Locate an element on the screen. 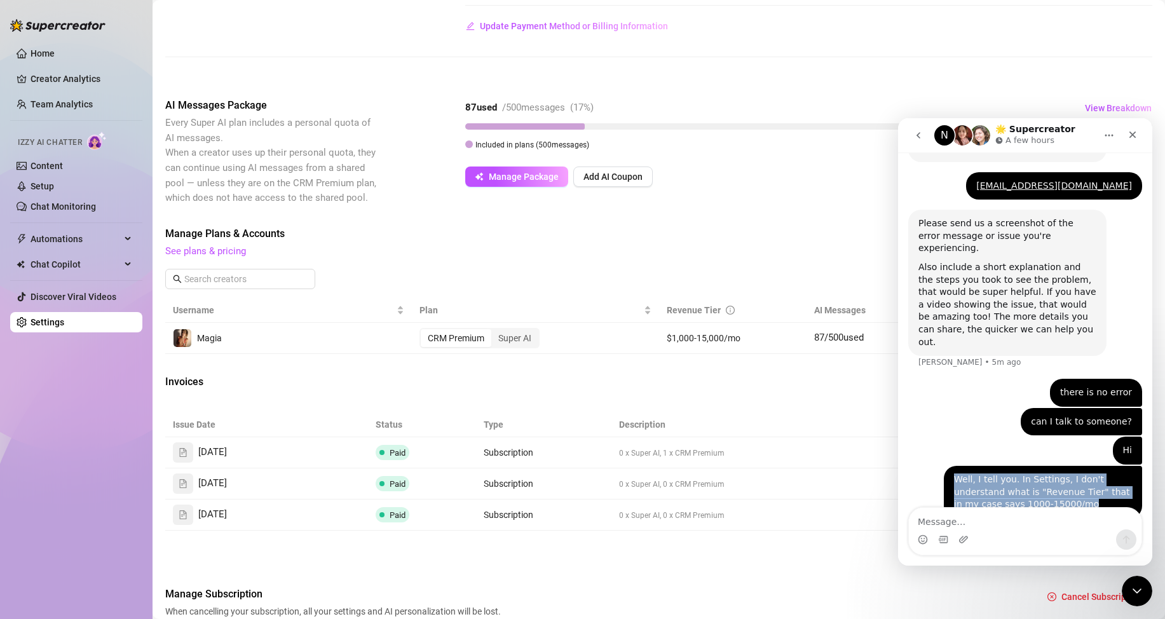 This screenshot has width=1165, height=619. span: Username is located at coordinates (283, 310).